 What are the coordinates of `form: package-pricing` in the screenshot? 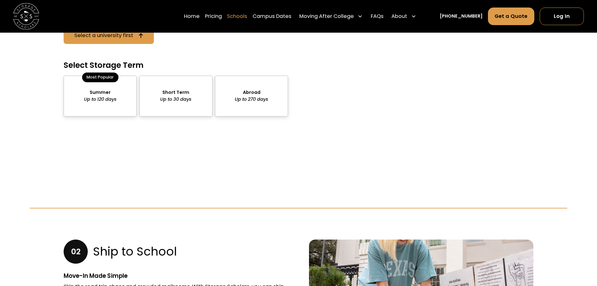 It's located at (298, 118).